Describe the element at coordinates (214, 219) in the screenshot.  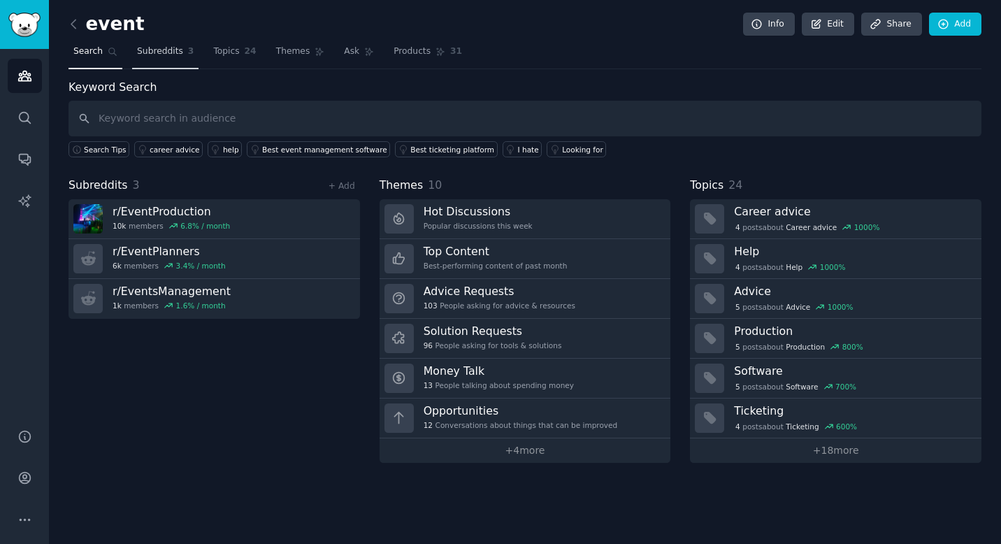
I see `a: r/EventProduction10kmembers6.8% / month` at that location.